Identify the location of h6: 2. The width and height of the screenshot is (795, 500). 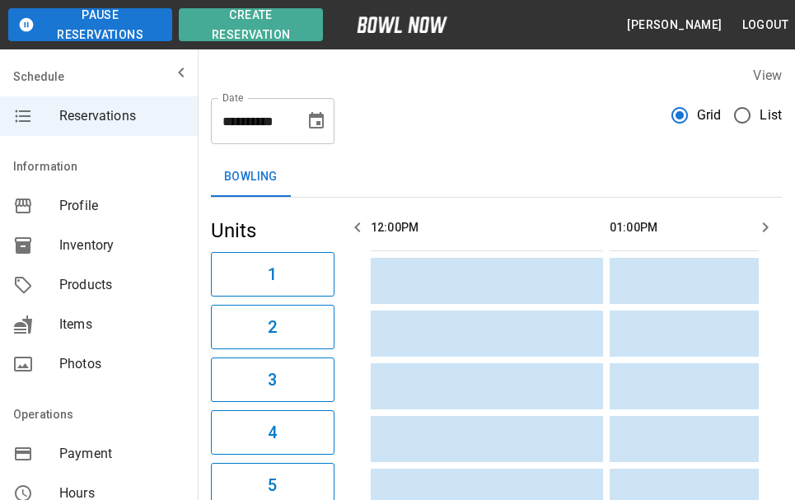
(272, 327).